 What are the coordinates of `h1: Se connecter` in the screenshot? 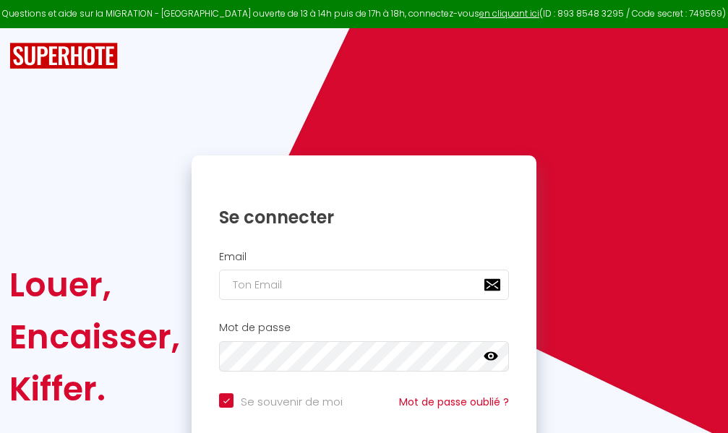 It's located at (364, 217).